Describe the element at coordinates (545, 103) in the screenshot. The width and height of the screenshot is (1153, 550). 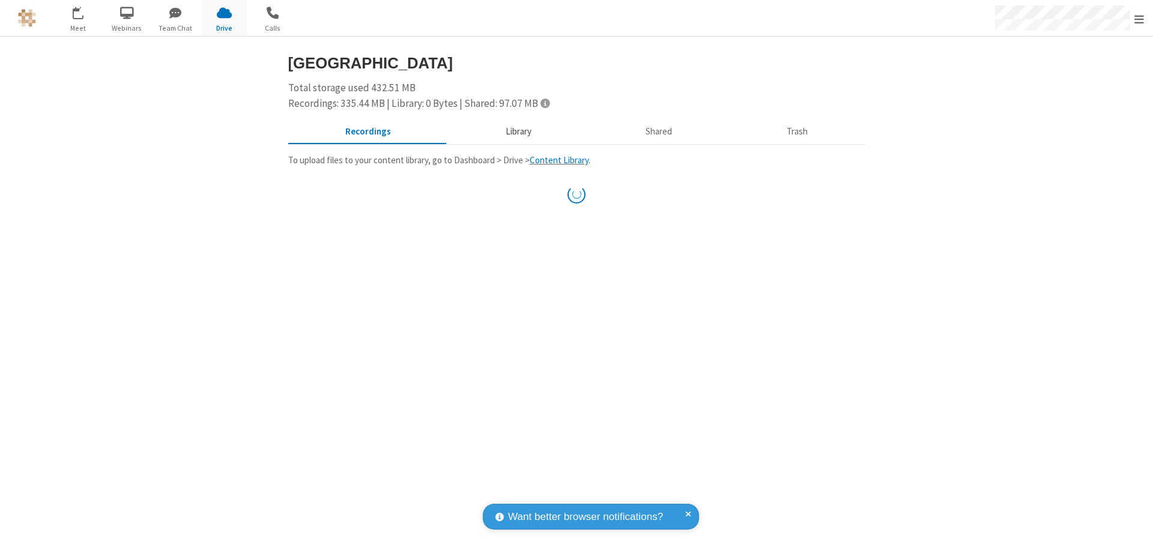
I see `span: Totals displayed include files that have been moved to the trash.` at that location.